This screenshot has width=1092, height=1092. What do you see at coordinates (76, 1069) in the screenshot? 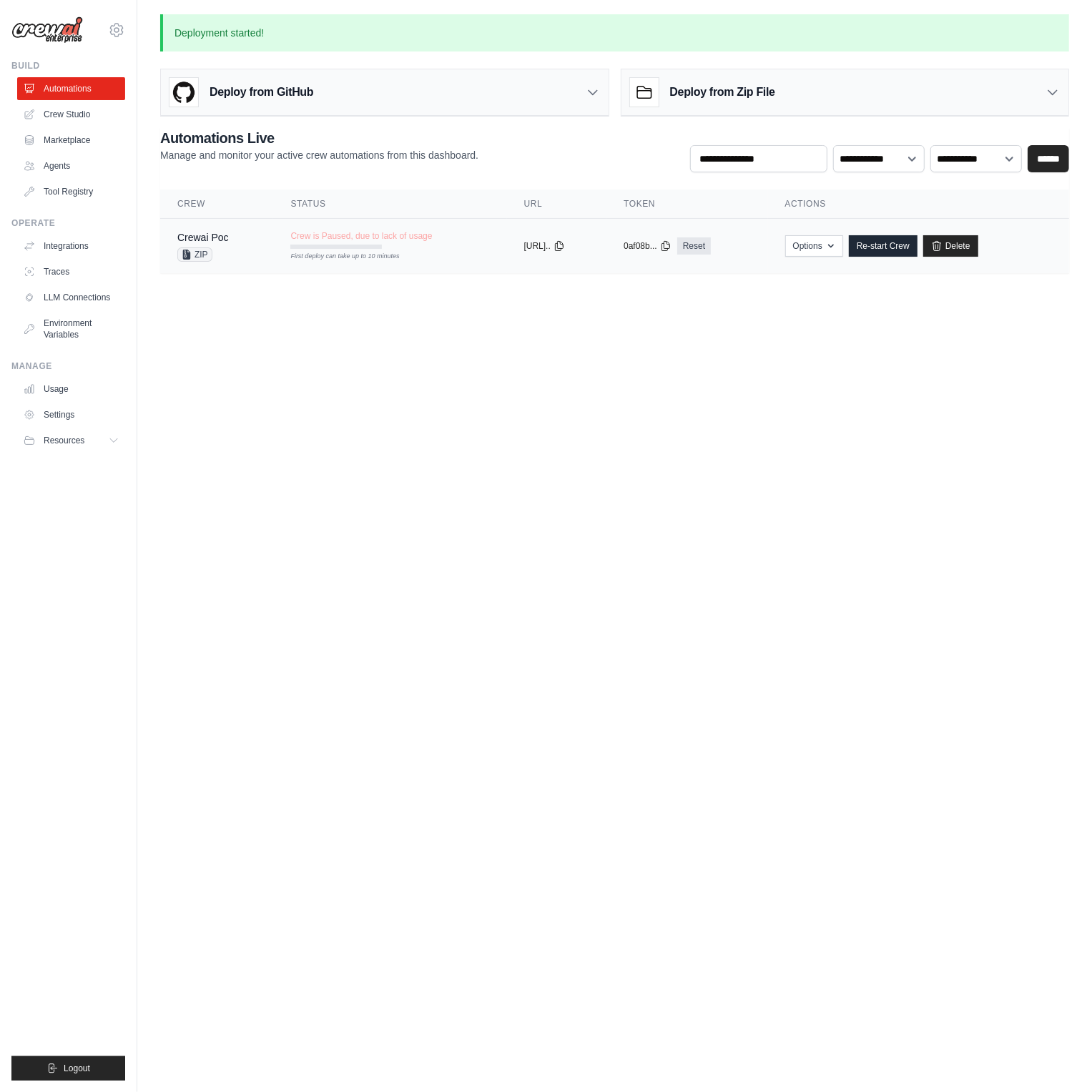
I see `span: Logout` at bounding box center [76, 1069].